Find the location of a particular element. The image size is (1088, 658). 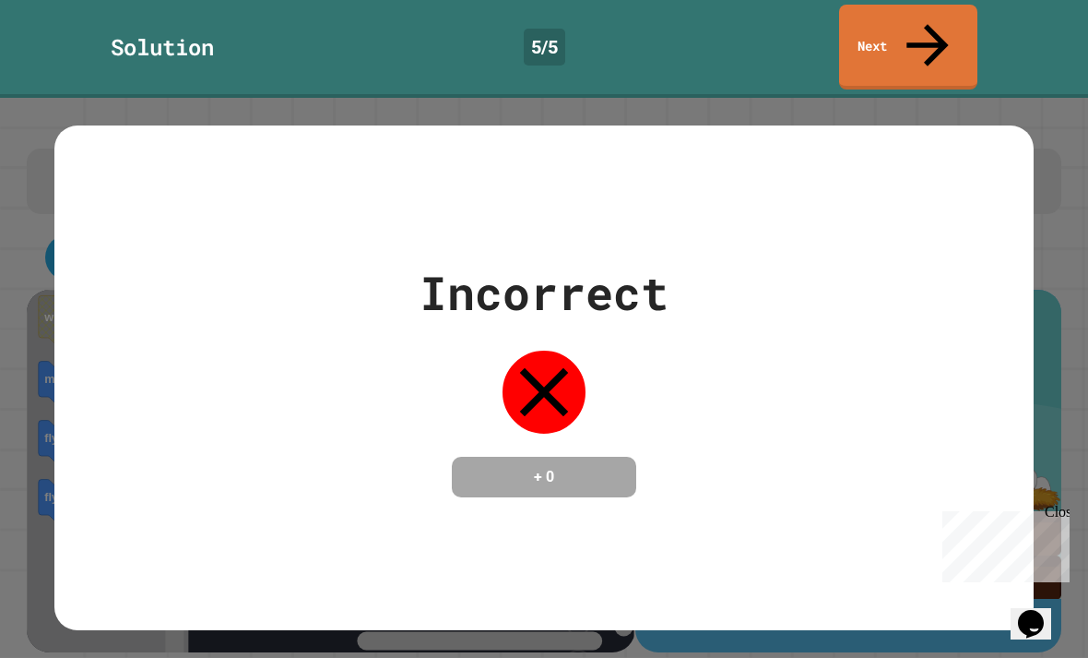

div: Solution is located at coordinates (162, 47).